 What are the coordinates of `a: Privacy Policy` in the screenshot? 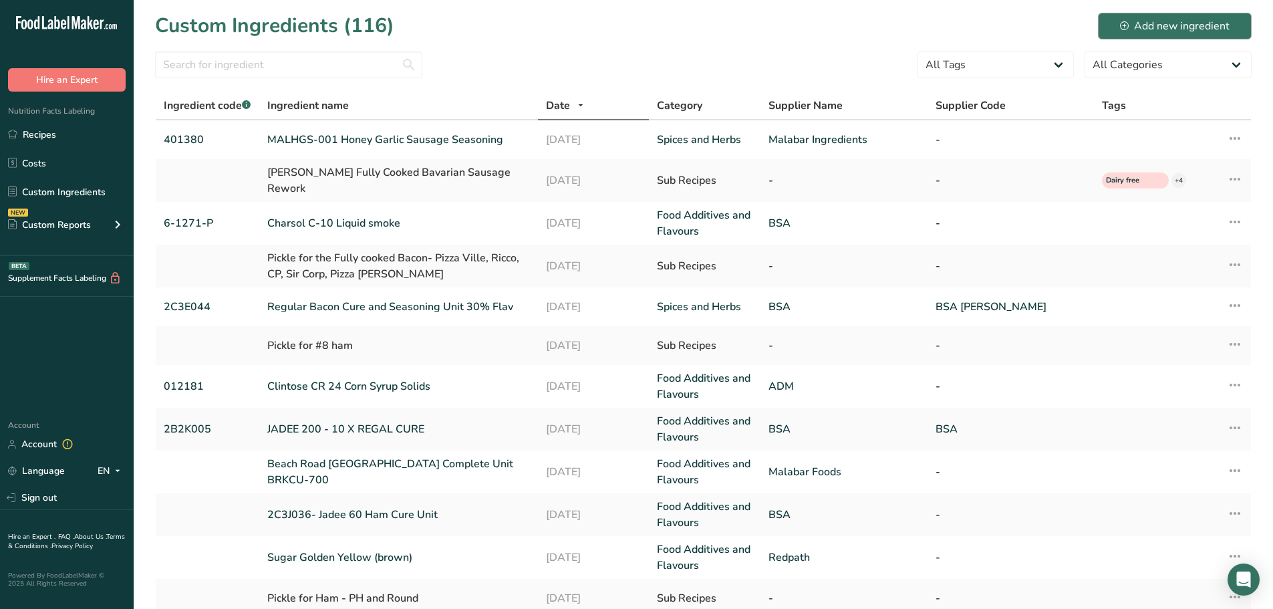 It's located at (72, 546).